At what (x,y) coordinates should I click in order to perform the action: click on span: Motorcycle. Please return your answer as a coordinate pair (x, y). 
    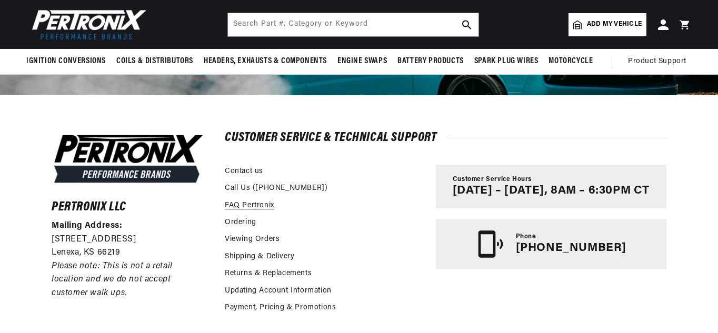
    Looking at the image, I should click on (571, 61).